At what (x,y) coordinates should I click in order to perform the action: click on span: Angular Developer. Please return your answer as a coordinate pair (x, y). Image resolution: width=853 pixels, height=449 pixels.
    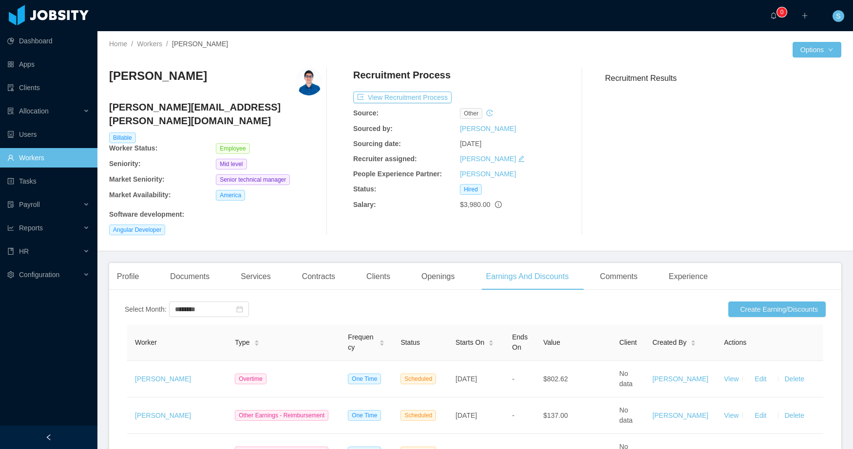
    Looking at the image, I should click on (137, 230).